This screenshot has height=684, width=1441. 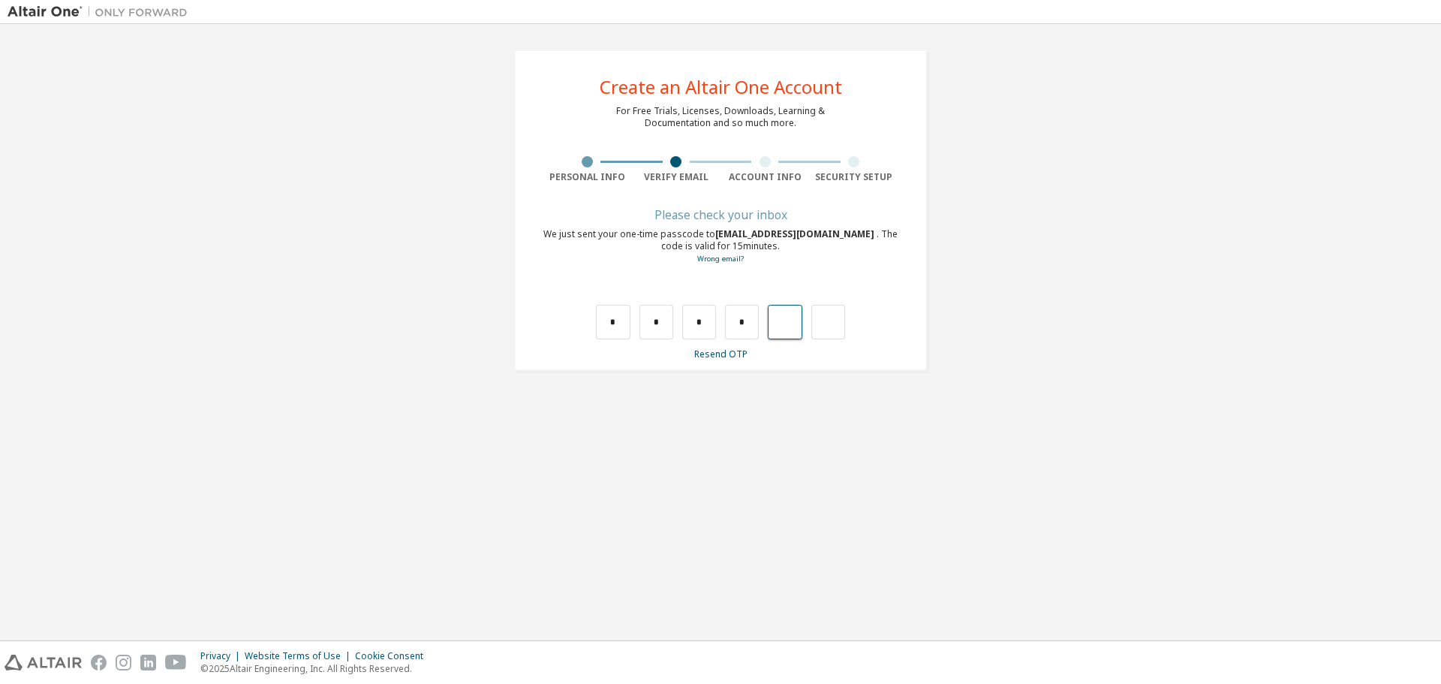 I want to click on a: Go back to the registration form, so click(x=720, y=258).